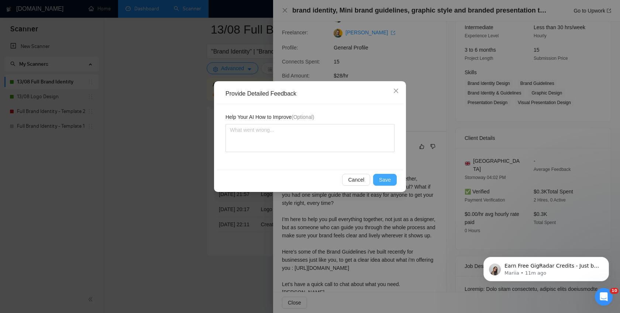  I want to click on p: Message from Mariia, sent 11m ago, so click(80, 32).